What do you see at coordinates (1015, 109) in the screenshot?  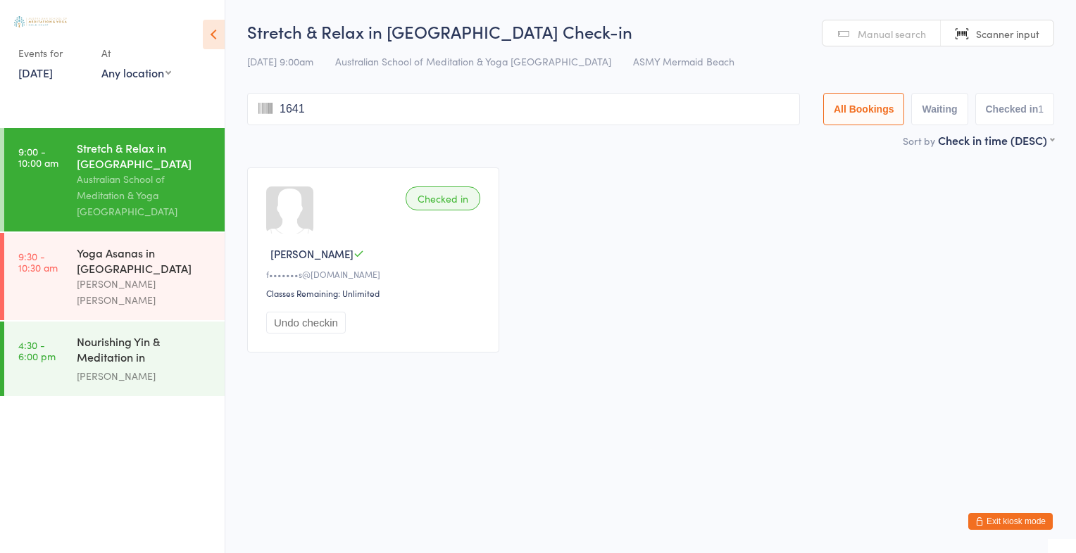 I see `button: Checked in1` at bounding box center [1015, 109].